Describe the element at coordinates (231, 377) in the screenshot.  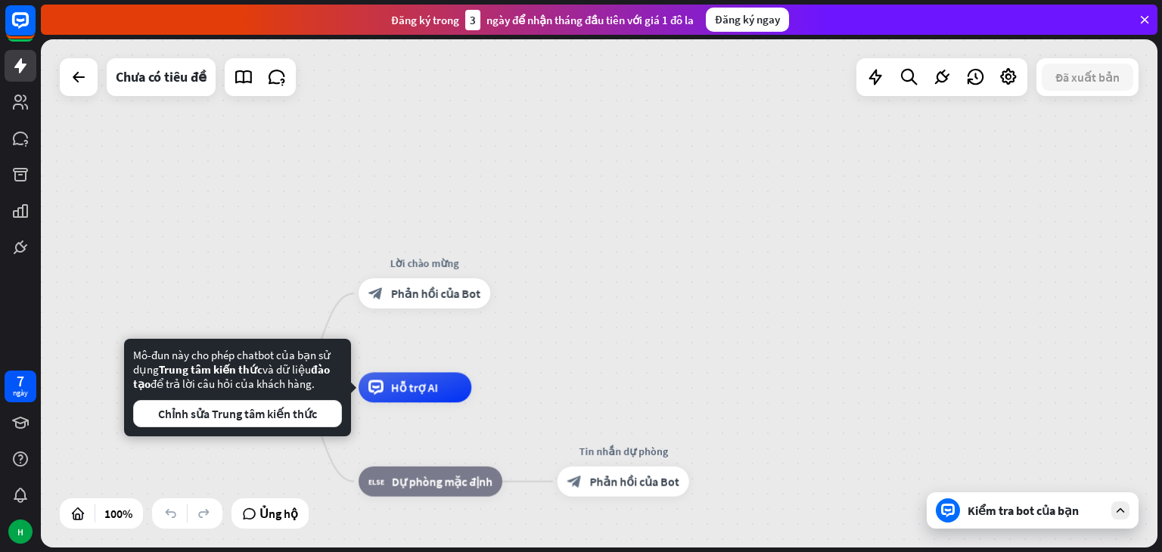
I see `font: đào tạo` at that location.